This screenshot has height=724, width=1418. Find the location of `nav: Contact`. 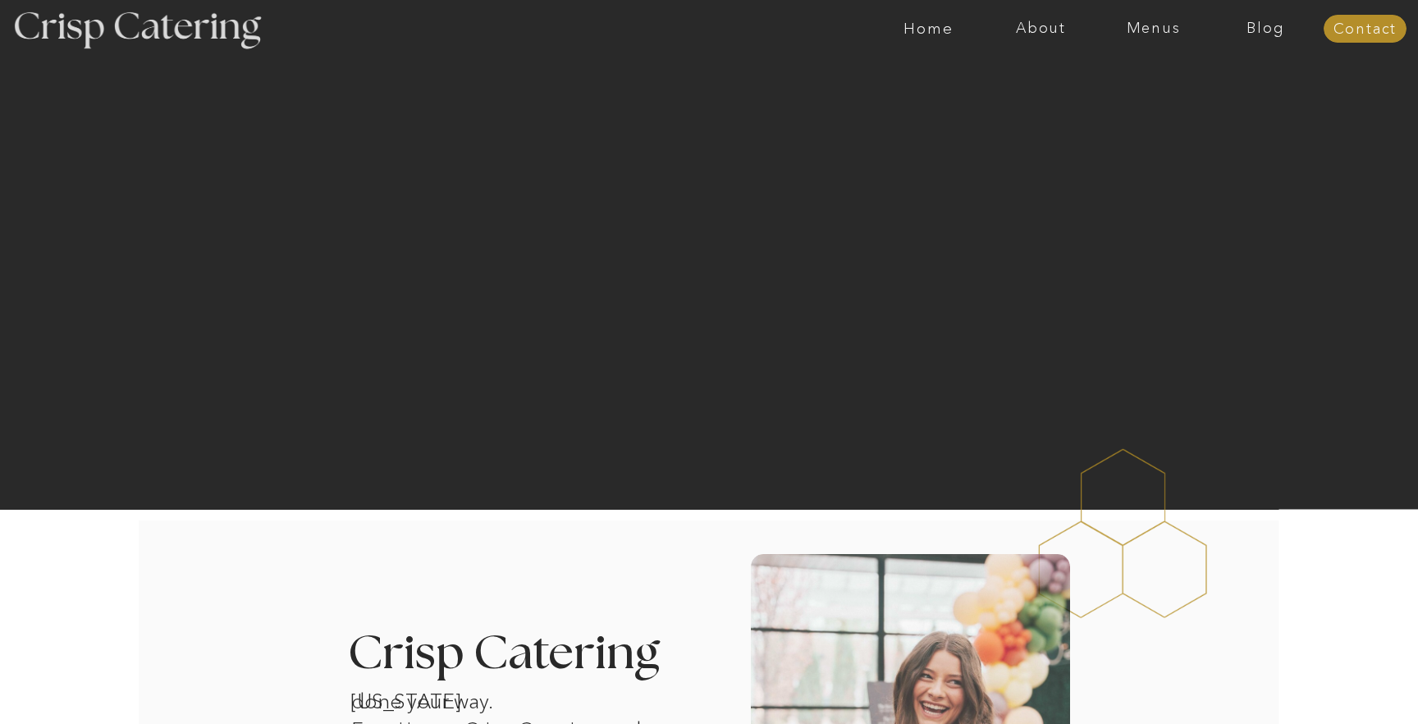

nav: Contact is located at coordinates (1364, 30).